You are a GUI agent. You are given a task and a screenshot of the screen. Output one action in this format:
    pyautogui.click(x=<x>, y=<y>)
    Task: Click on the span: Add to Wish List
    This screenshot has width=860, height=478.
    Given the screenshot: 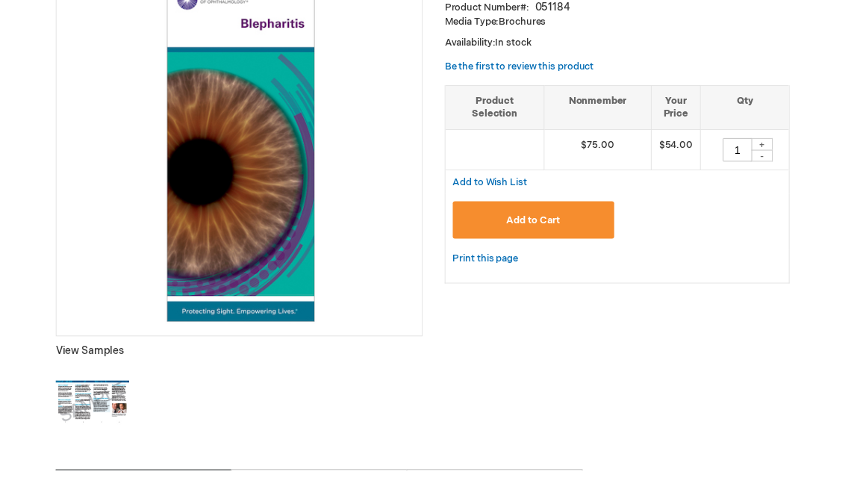 What is the action you would take?
    pyautogui.click(x=498, y=185)
    